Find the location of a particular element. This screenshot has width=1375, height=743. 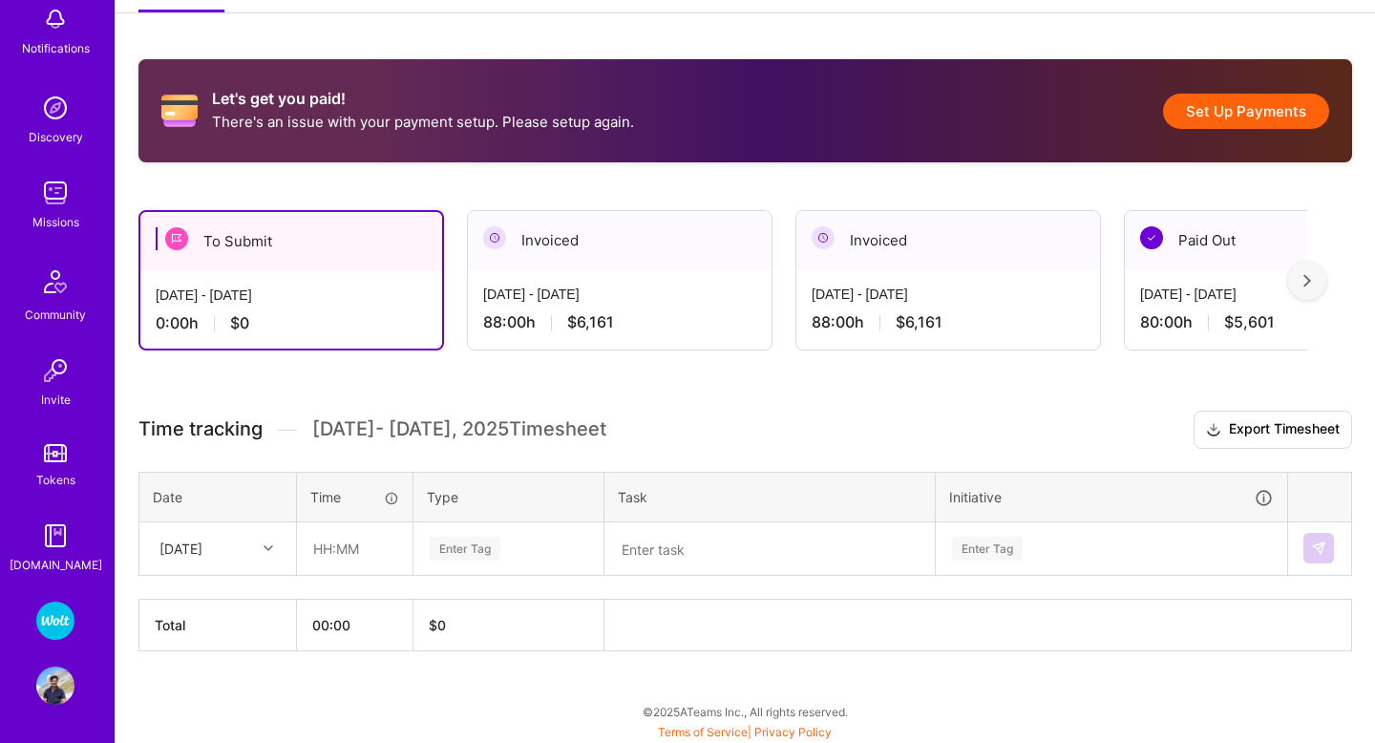

span: $5,601 is located at coordinates (1249, 322).